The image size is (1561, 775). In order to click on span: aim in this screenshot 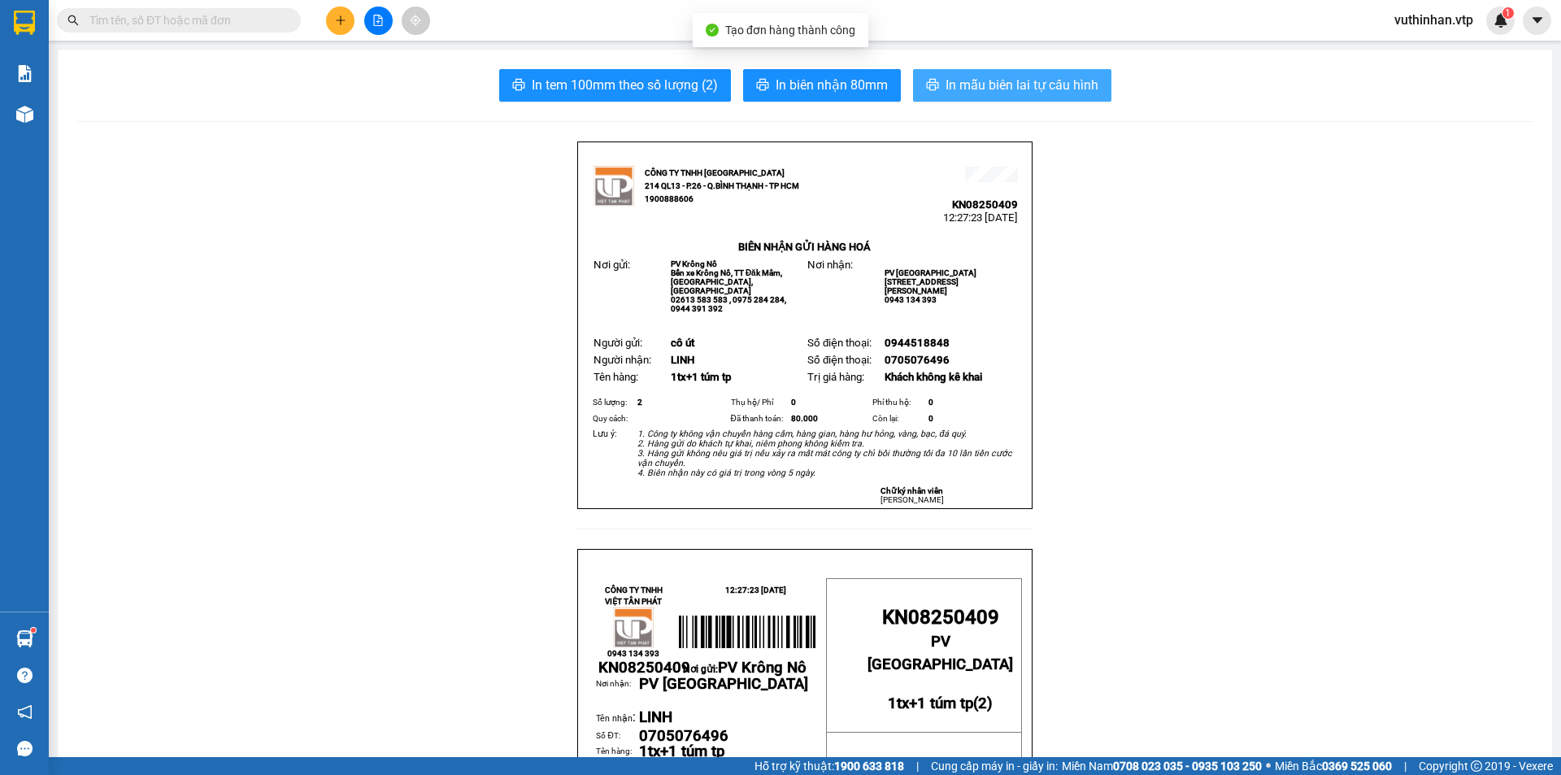, I will do `click(415, 20)`.